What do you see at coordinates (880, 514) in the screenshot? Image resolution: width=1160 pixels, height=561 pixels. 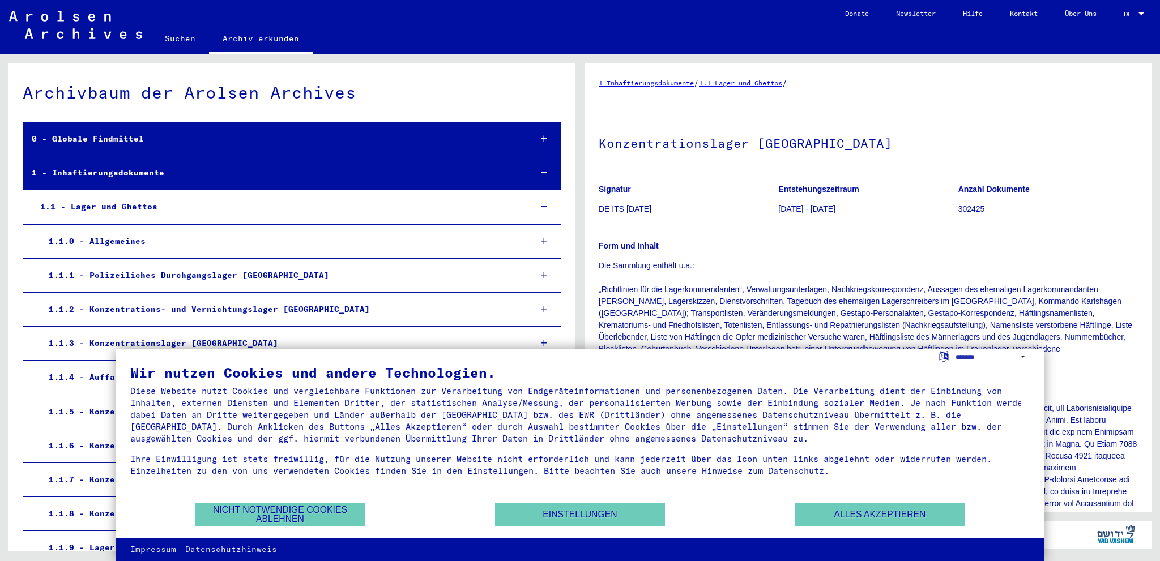 I see `button: Alles akzeptieren` at bounding box center [880, 514].